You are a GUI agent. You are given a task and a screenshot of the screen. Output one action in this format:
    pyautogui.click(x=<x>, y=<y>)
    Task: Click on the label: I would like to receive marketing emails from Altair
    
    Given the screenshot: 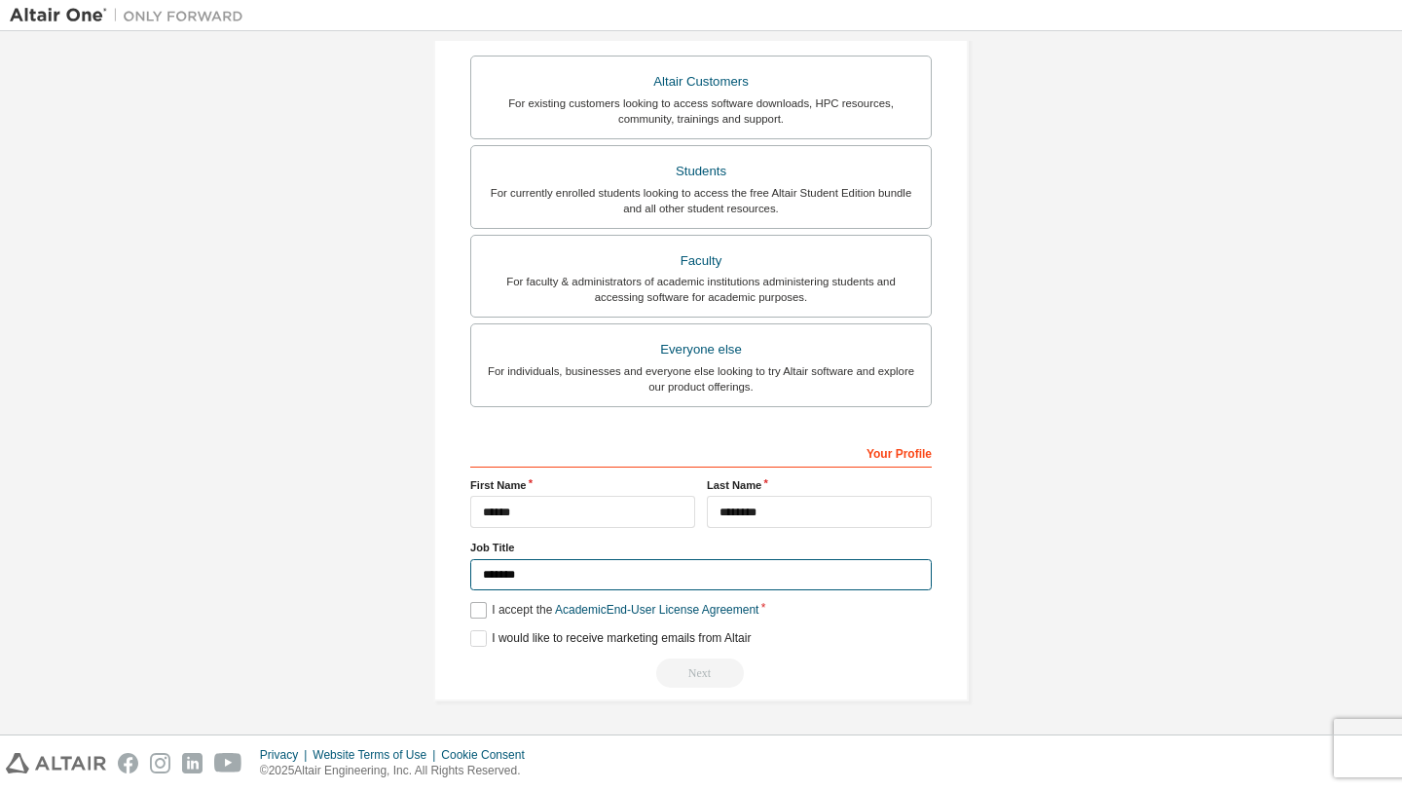 What is the action you would take?
    pyautogui.click(x=610, y=638)
    